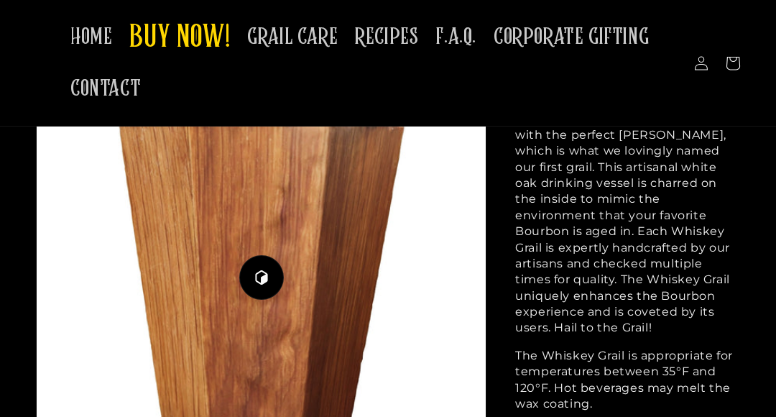 The height and width of the screenshot is (417, 776). I want to click on span: CORPORATE GIFTING, so click(571, 37).